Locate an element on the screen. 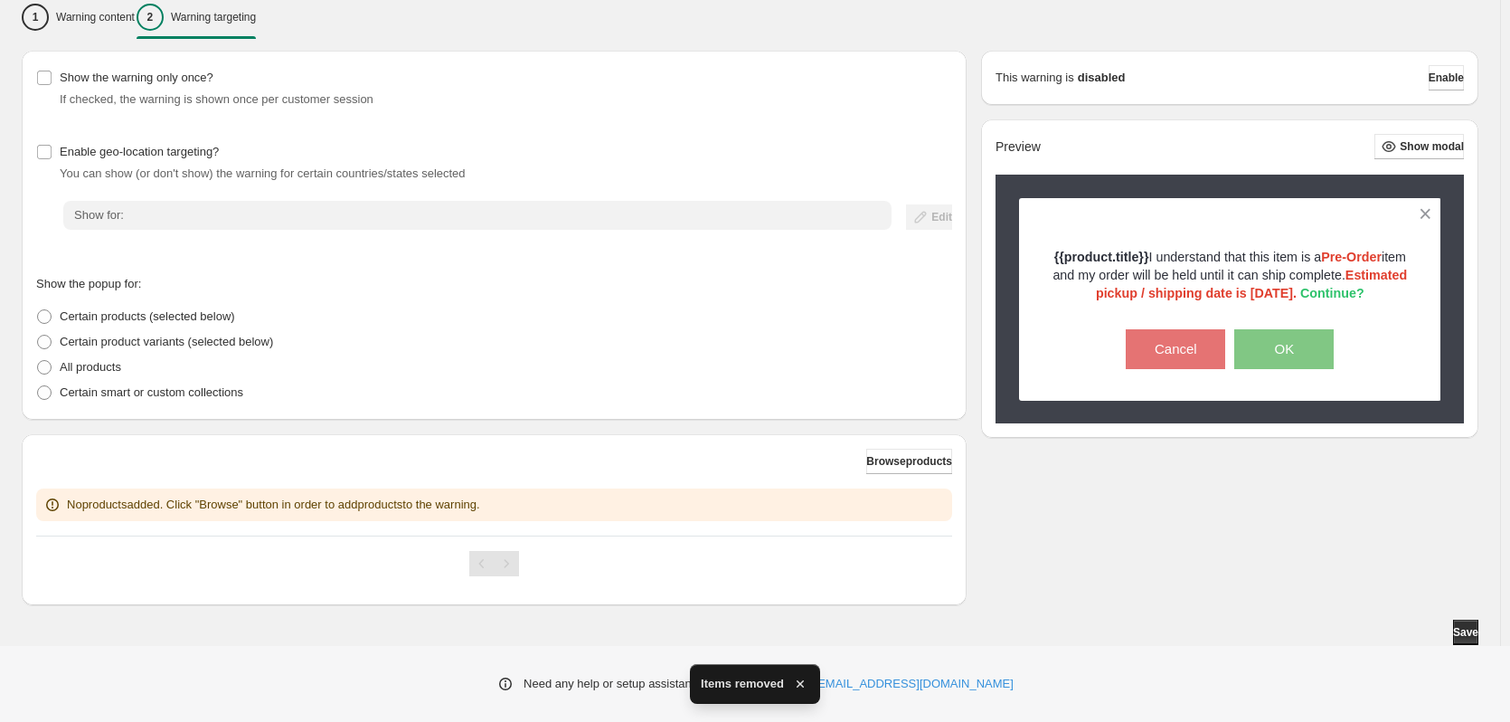 The width and height of the screenshot is (1510, 722). strong: disabled is located at coordinates (1101, 78).